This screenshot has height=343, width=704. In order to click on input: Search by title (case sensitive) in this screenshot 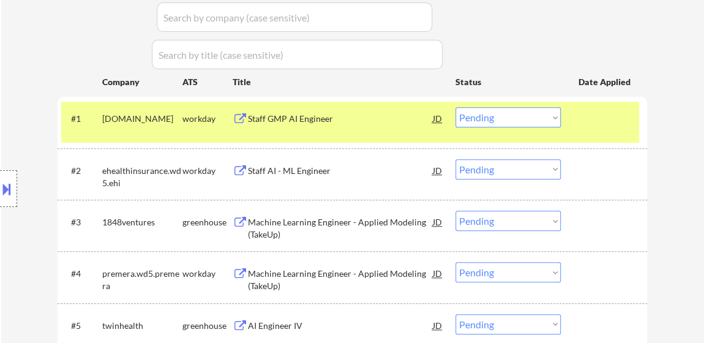, I will do `click(297, 54)`.